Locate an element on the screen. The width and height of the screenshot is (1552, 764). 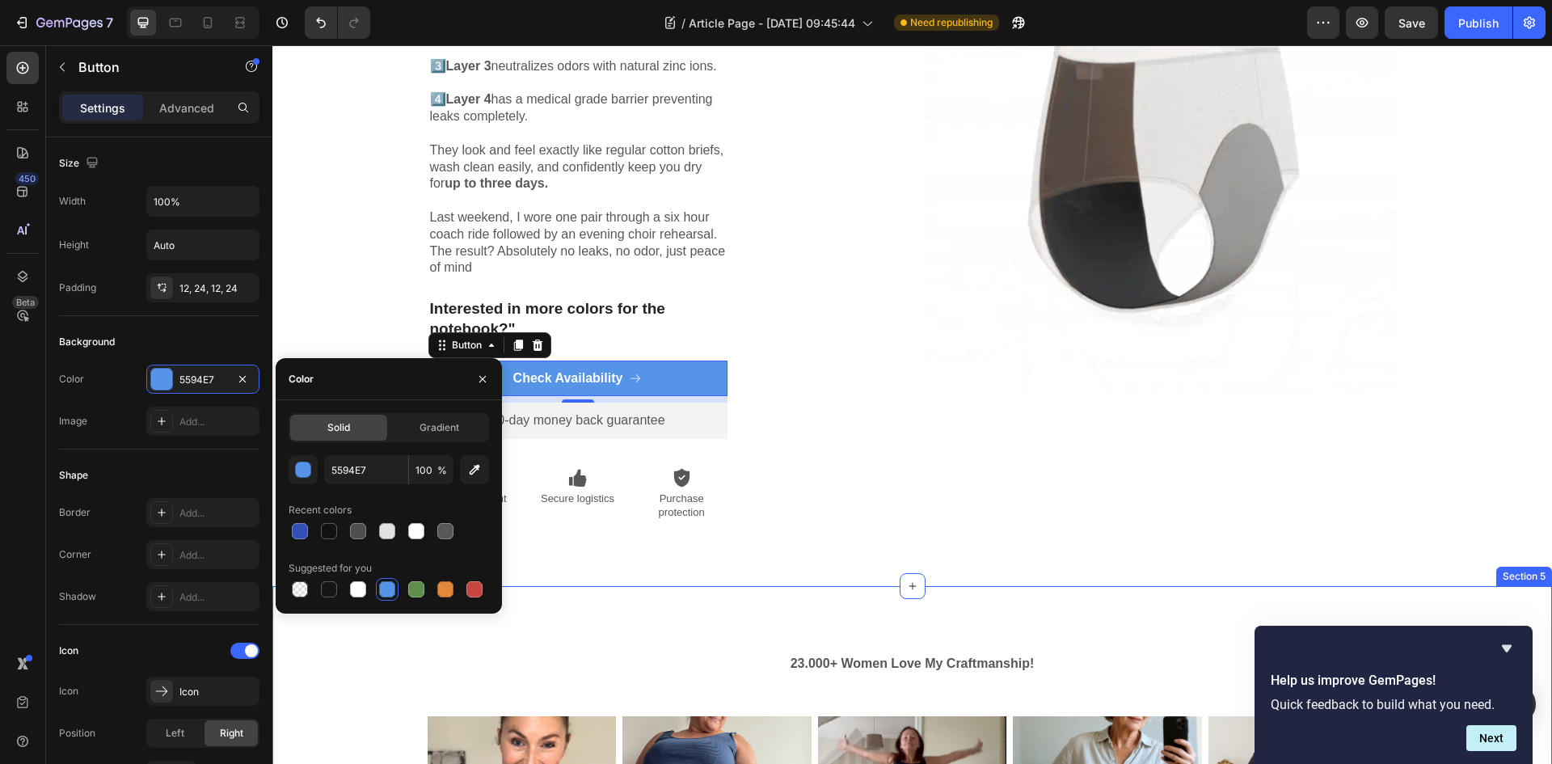
div: Background is located at coordinates (86, 342).